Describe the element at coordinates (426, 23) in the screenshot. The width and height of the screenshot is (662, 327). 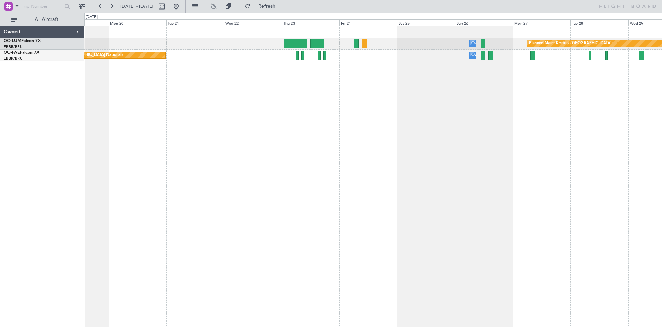
I see `div: Sat 25` at that location.